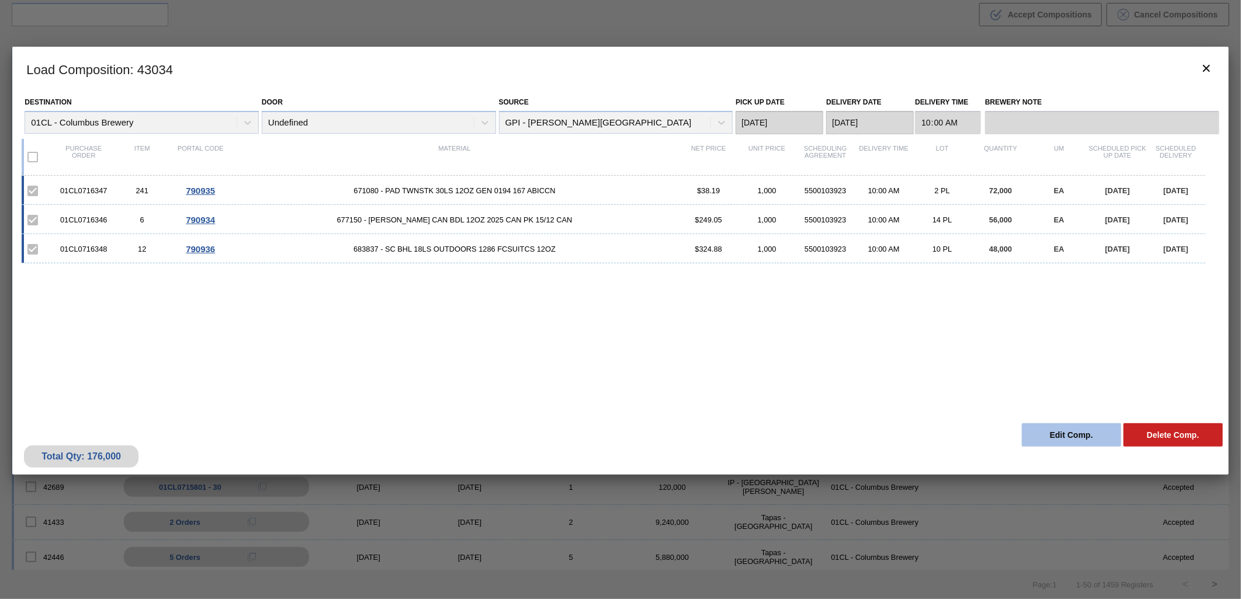  I want to click on div: Net Price, so click(709, 157).